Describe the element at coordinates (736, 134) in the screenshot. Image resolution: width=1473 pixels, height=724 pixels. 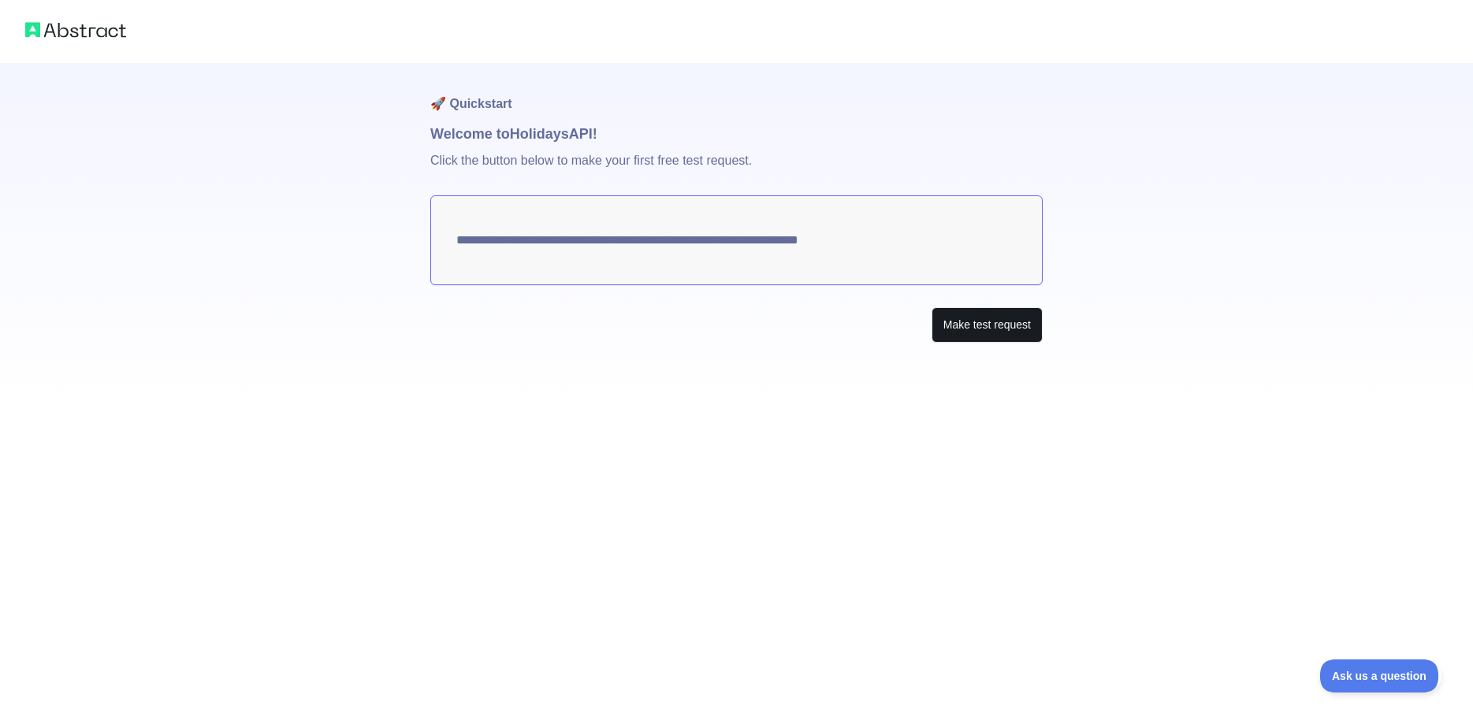
I see `h1: Welcome to Holidays API!` at that location.